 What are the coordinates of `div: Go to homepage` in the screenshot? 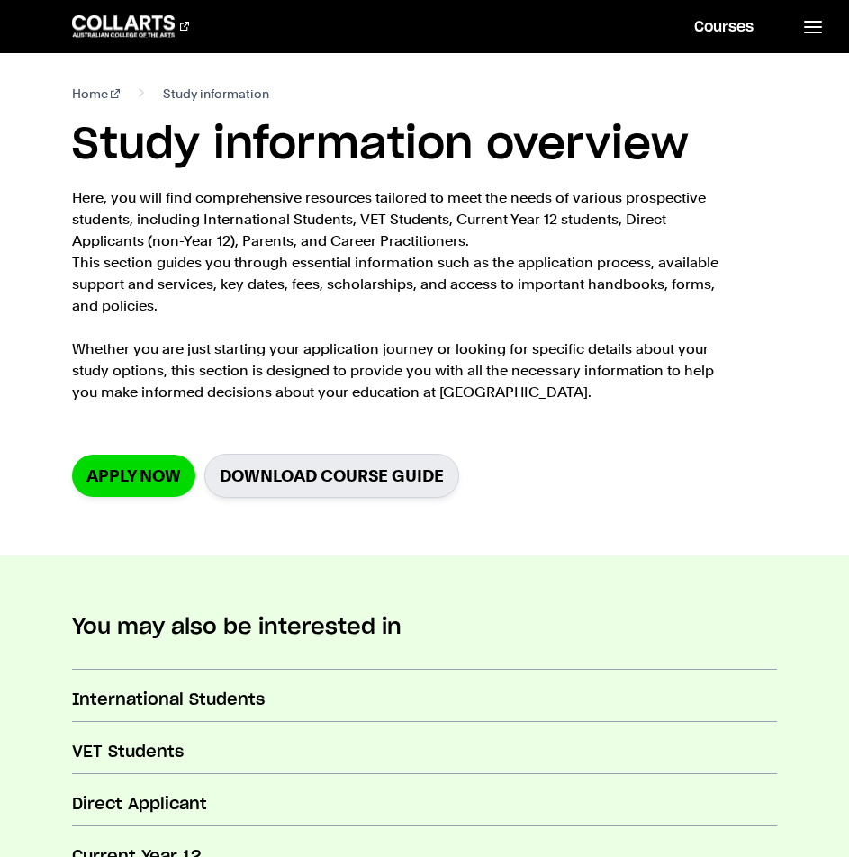 It's located at (131, 26).